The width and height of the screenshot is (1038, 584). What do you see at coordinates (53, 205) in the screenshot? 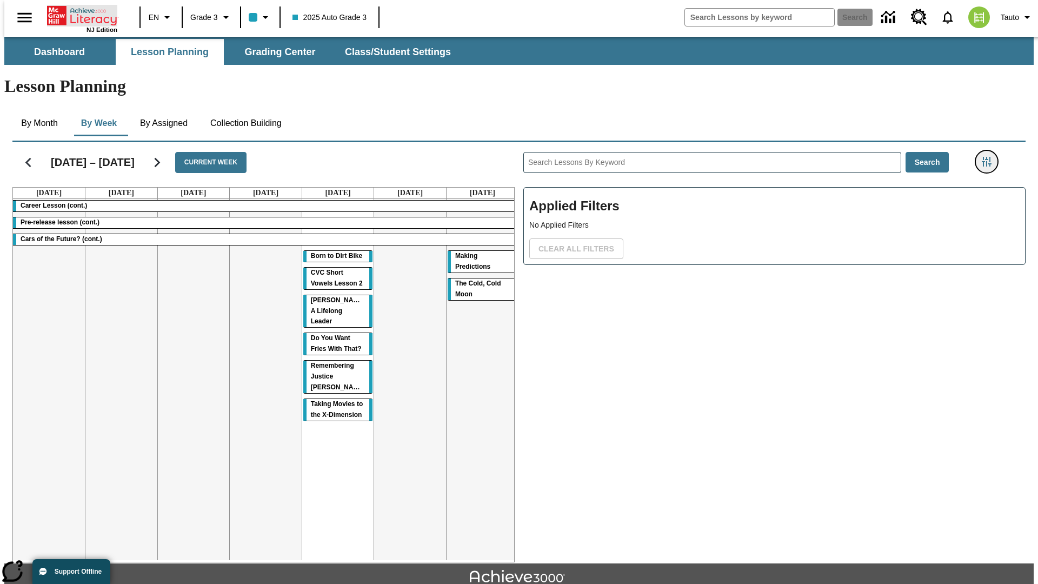
I see `span: Career Lesson (cont.)` at bounding box center [53, 205].